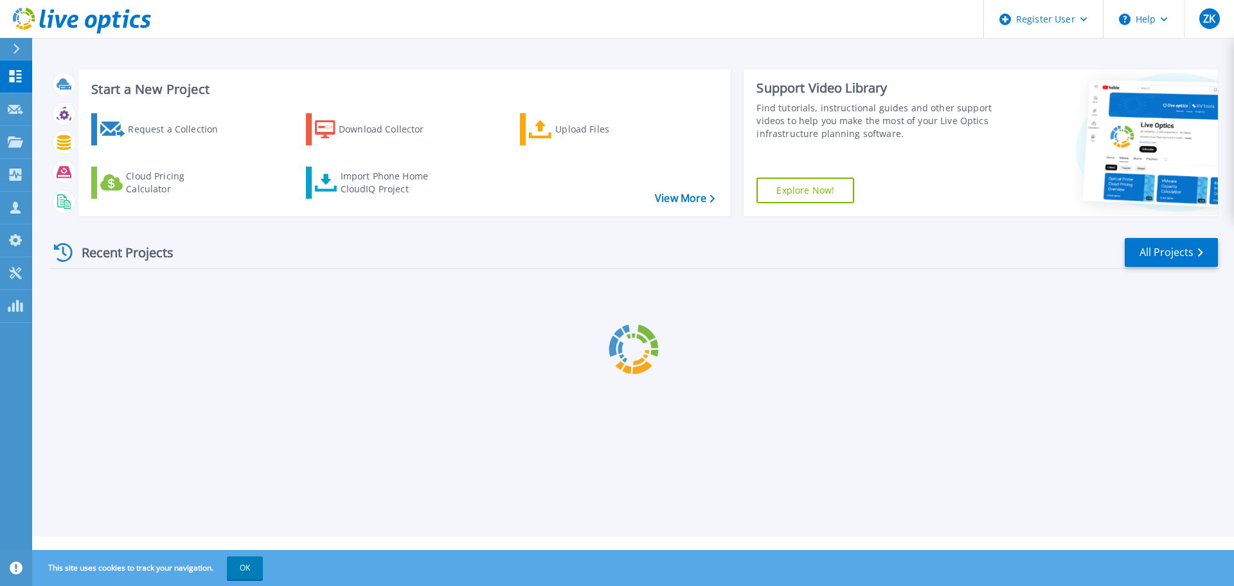  Describe the element at coordinates (1171, 252) in the screenshot. I see `a: All Projects` at that location.